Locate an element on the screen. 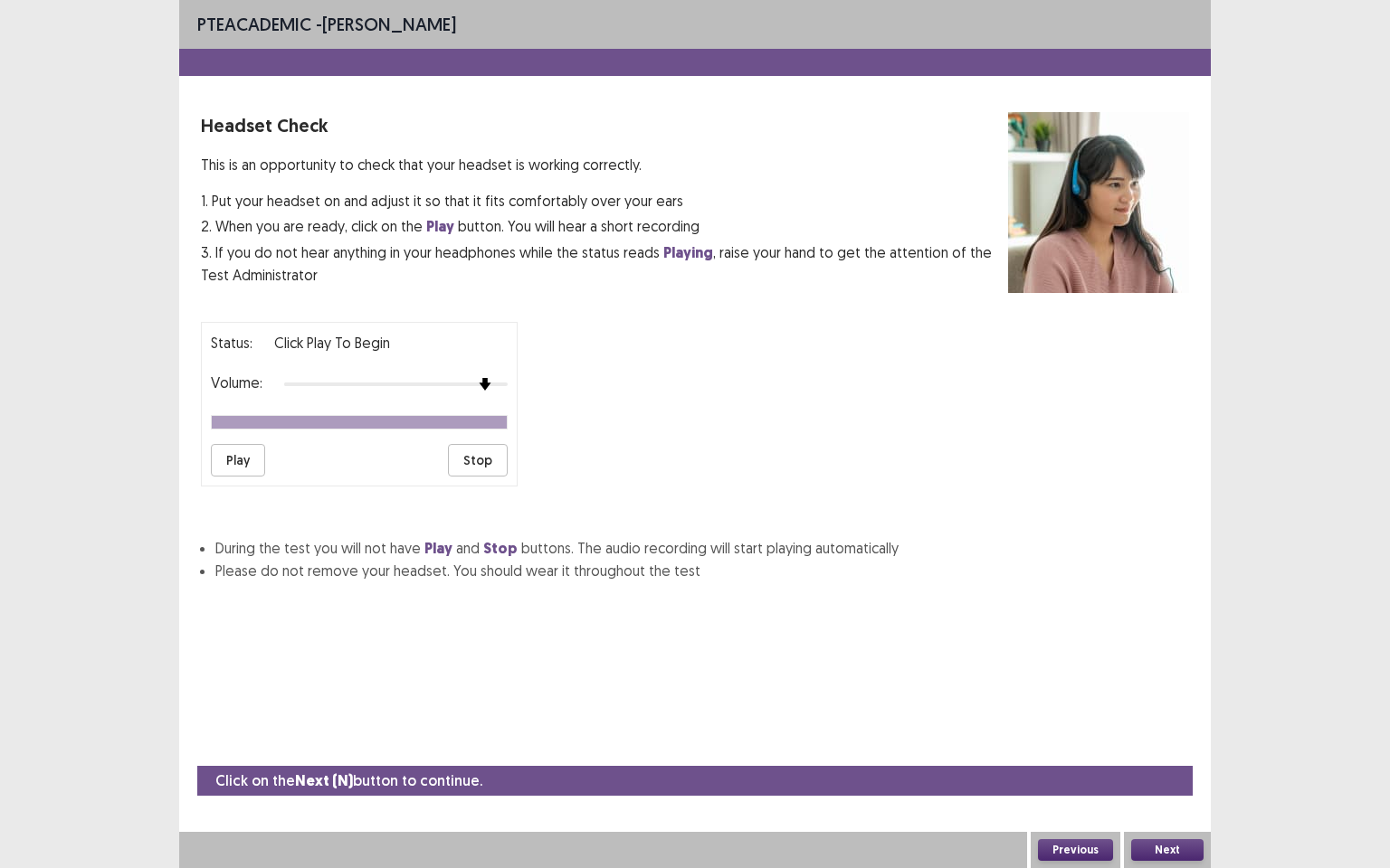 The image size is (1390, 868). p: Headset Check is located at coordinates (605, 125).